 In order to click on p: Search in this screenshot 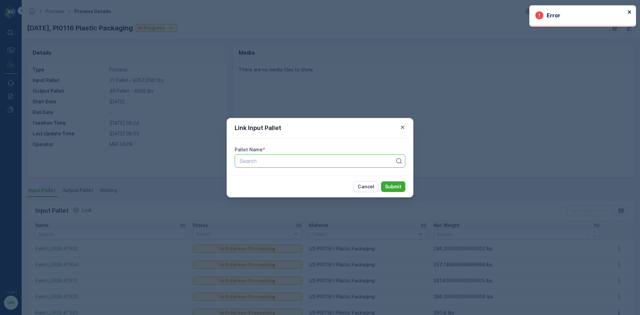, I will do `click(317, 161)`.